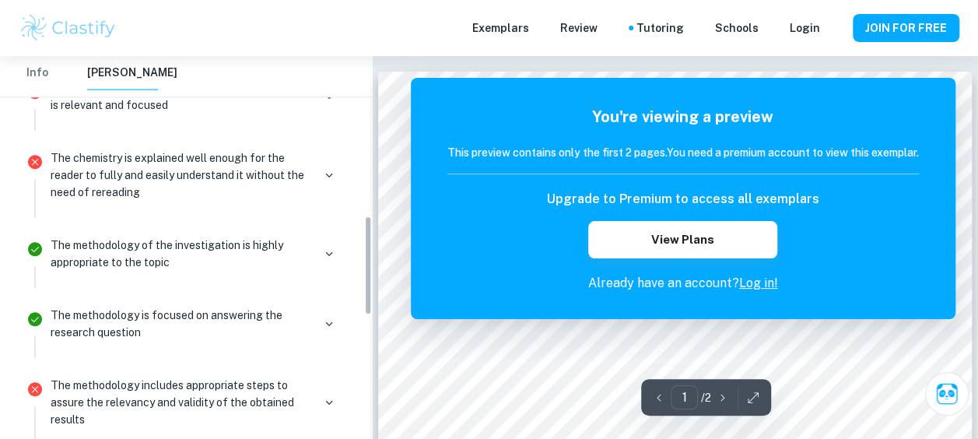 The width and height of the screenshot is (978, 439). What do you see at coordinates (660, 28) in the screenshot?
I see `a: Tutoring` at bounding box center [660, 28].